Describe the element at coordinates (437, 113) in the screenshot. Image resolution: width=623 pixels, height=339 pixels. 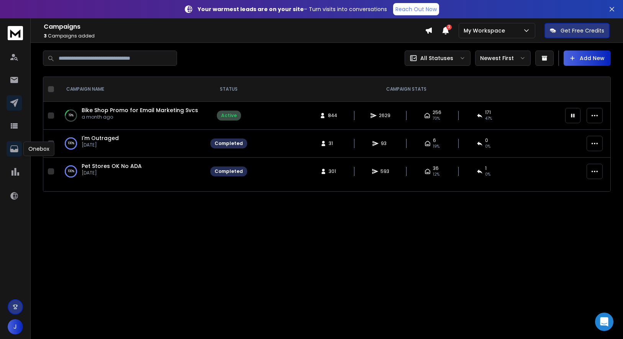
I see `span: 256` at that location.